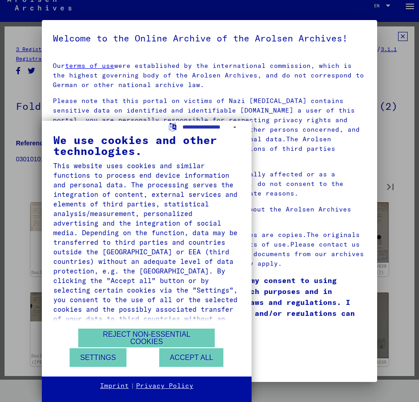 This screenshot has width=419, height=402. Describe the element at coordinates (191, 357) in the screenshot. I see `button: Accept all` at that location.